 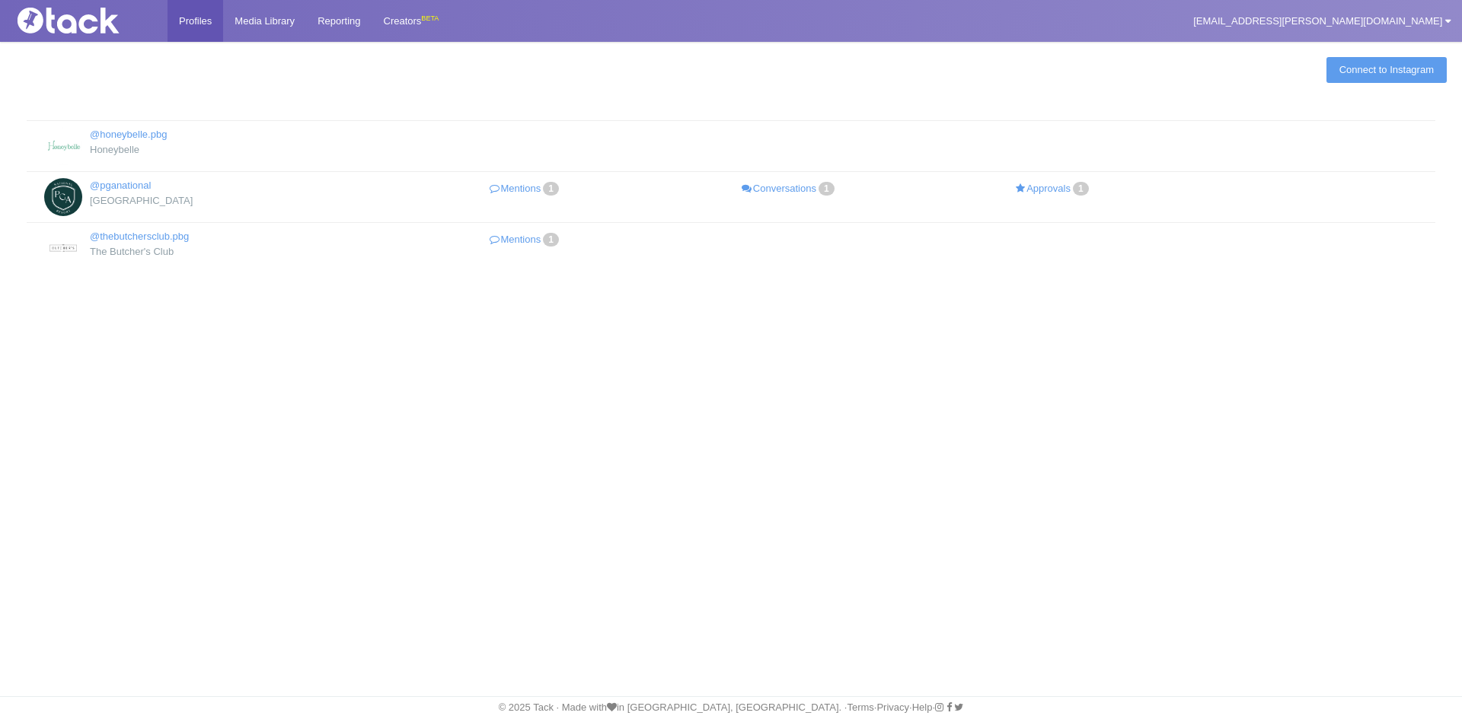 I want to click on a: Connect to Instagram, so click(x=1386, y=70).